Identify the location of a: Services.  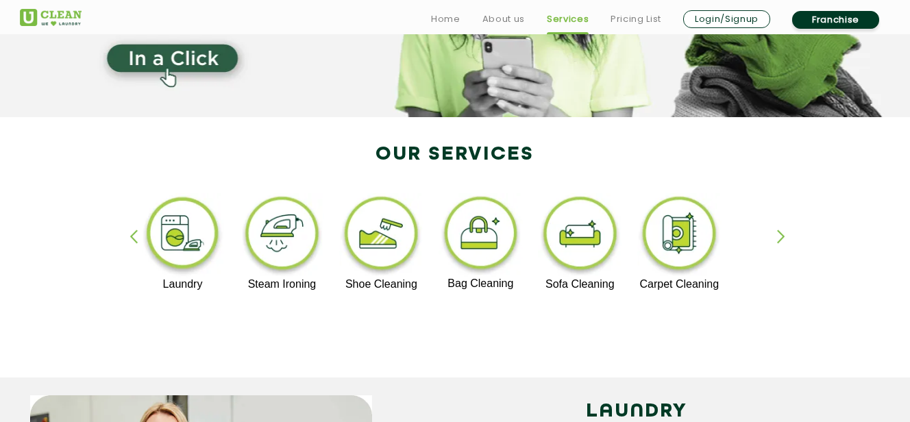
(567, 19).